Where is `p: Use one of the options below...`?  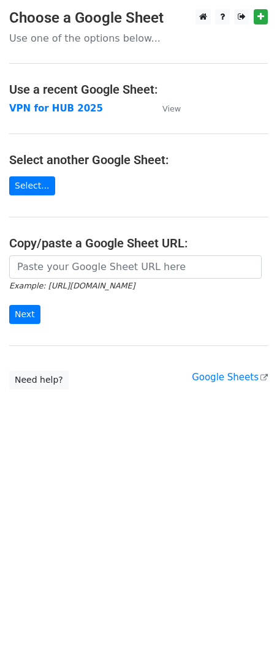 p: Use one of the options below... is located at coordinates (138, 38).